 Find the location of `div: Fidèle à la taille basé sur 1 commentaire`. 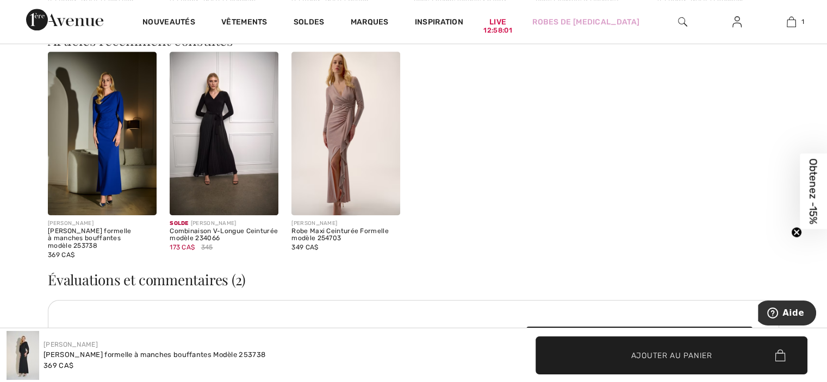

div: Fidèle à la taille basé sur 1 commentaire is located at coordinates (413, 333).